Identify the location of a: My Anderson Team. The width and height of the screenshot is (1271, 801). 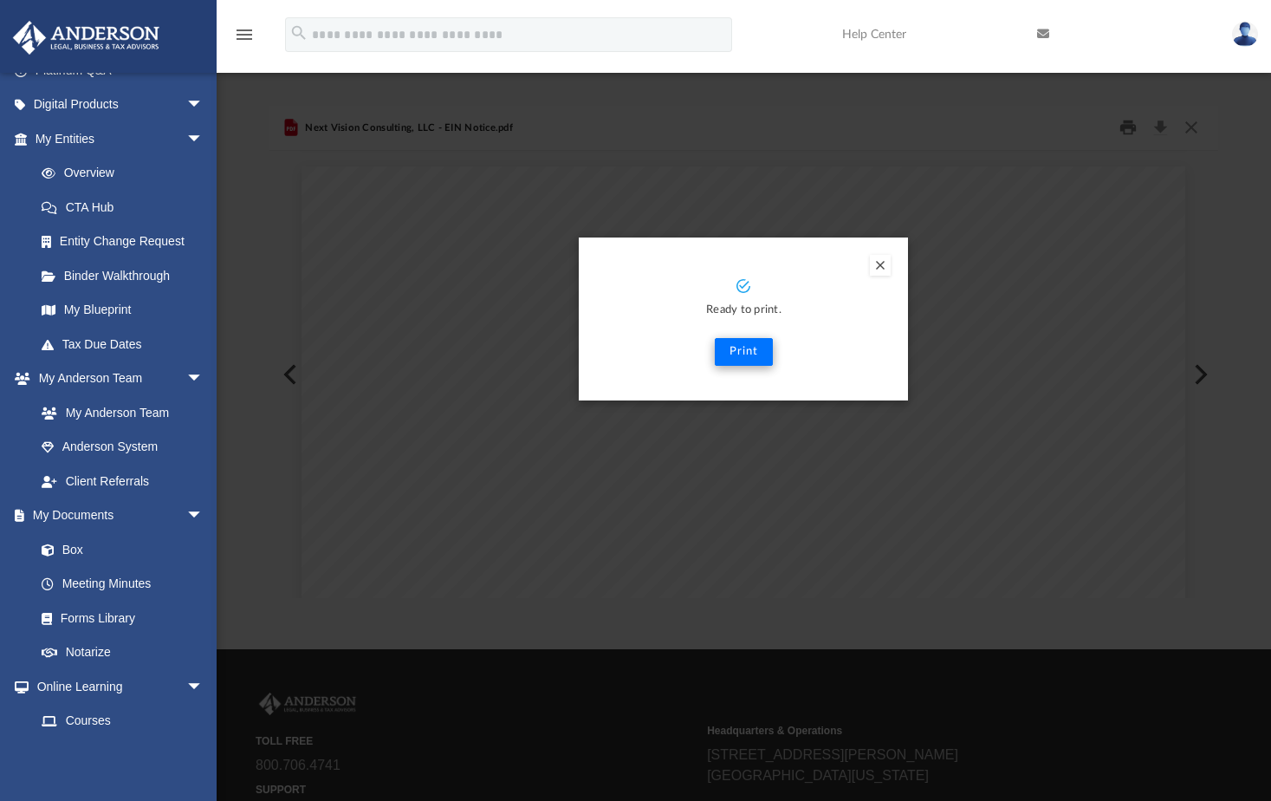
(118, 412).